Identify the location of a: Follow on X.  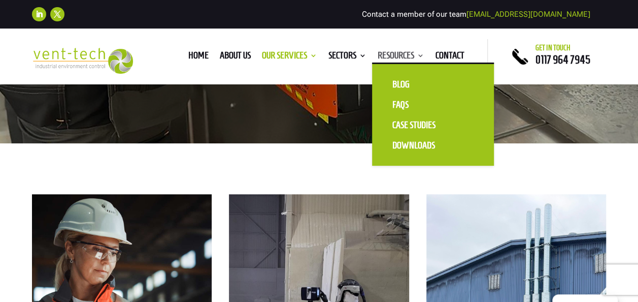
(57, 14).